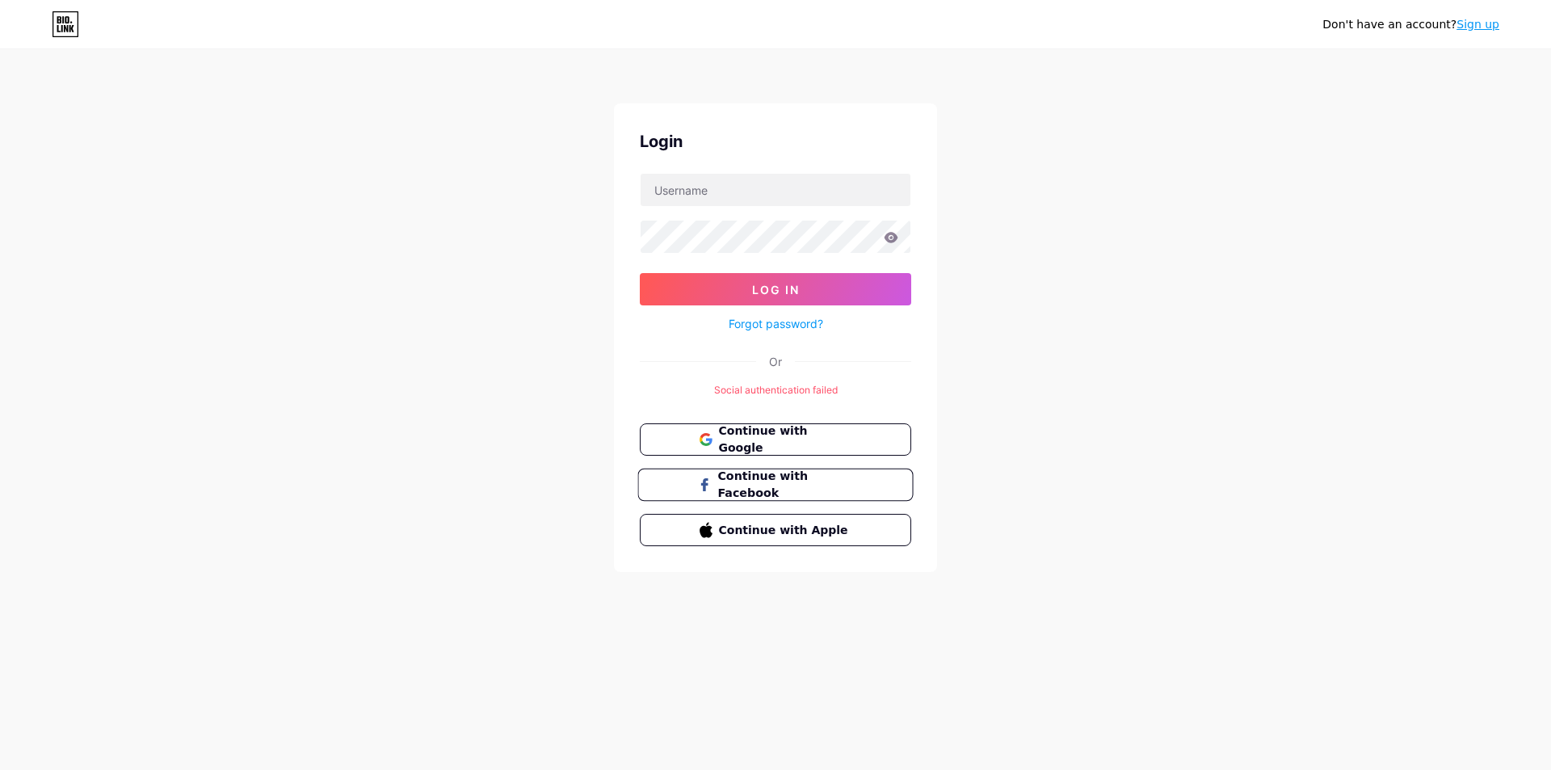  Describe the element at coordinates (775, 361) in the screenshot. I see `div: Or` at that location.